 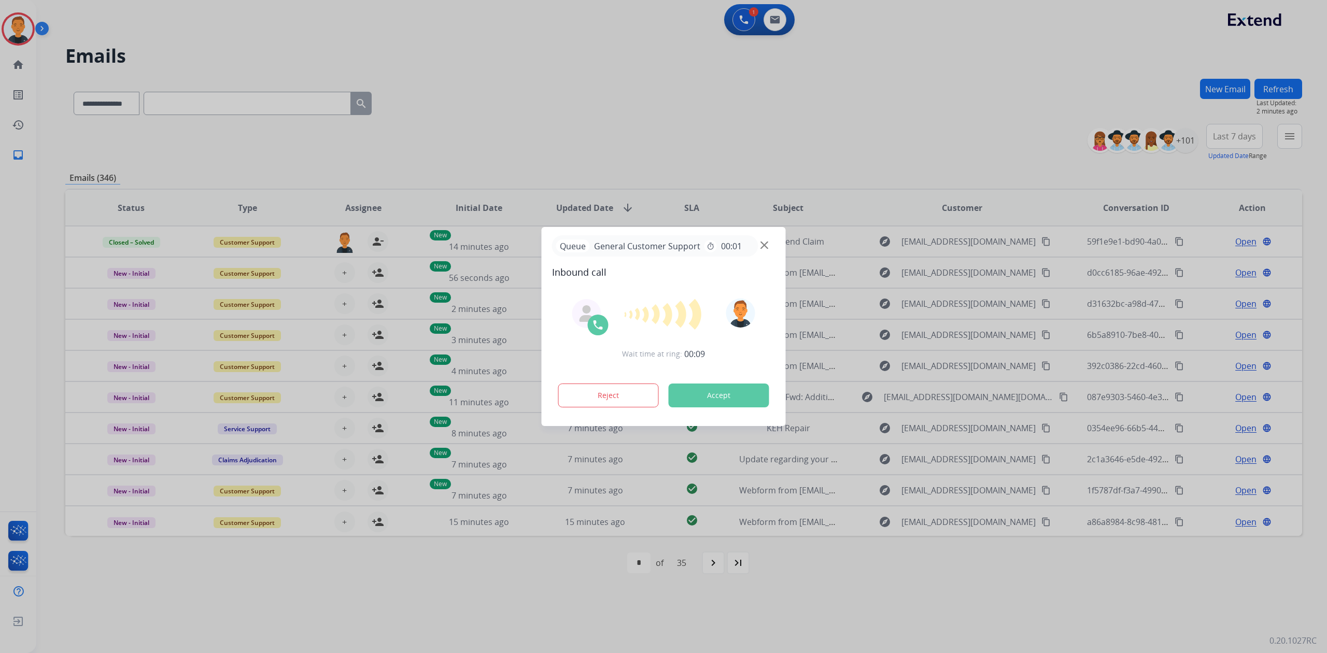 What do you see at coordinates (710, 246) in the screenshot?
I see `mat-icon: timer` at bounding box center [710, 246].